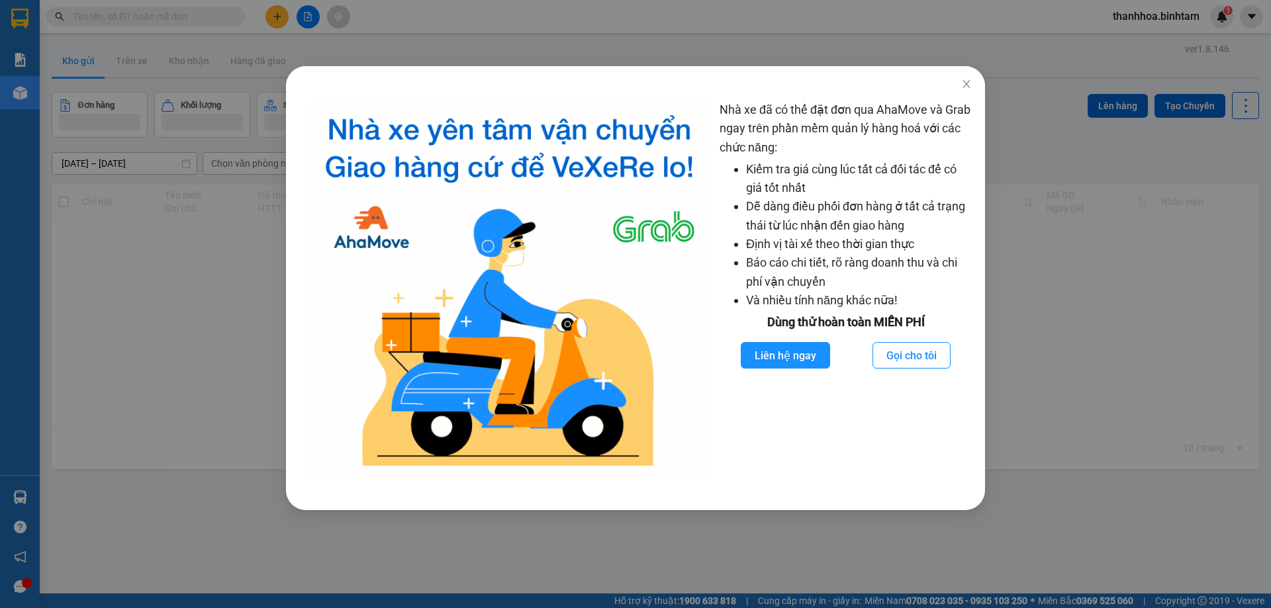 This screenshot has height=608, width=1271. I want to click on img: logo, so click(509, 289).